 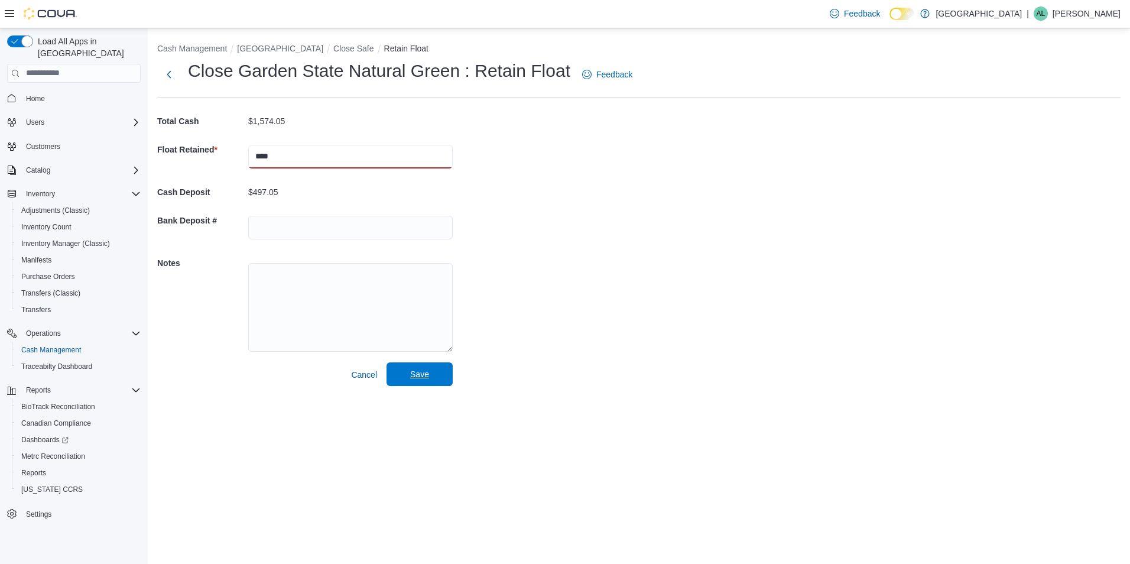 What do you see at coordinates (202, 150) in the screenshot?
I see `h5: Float Retained` at bounding box center [202, 150].